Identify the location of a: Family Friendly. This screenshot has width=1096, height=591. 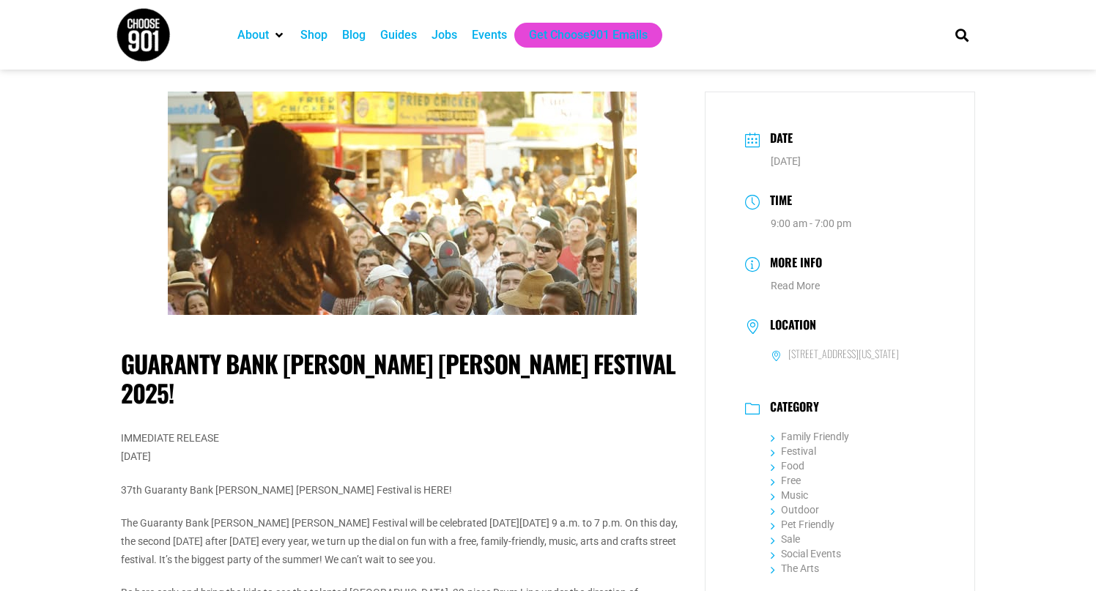
(809, 437).